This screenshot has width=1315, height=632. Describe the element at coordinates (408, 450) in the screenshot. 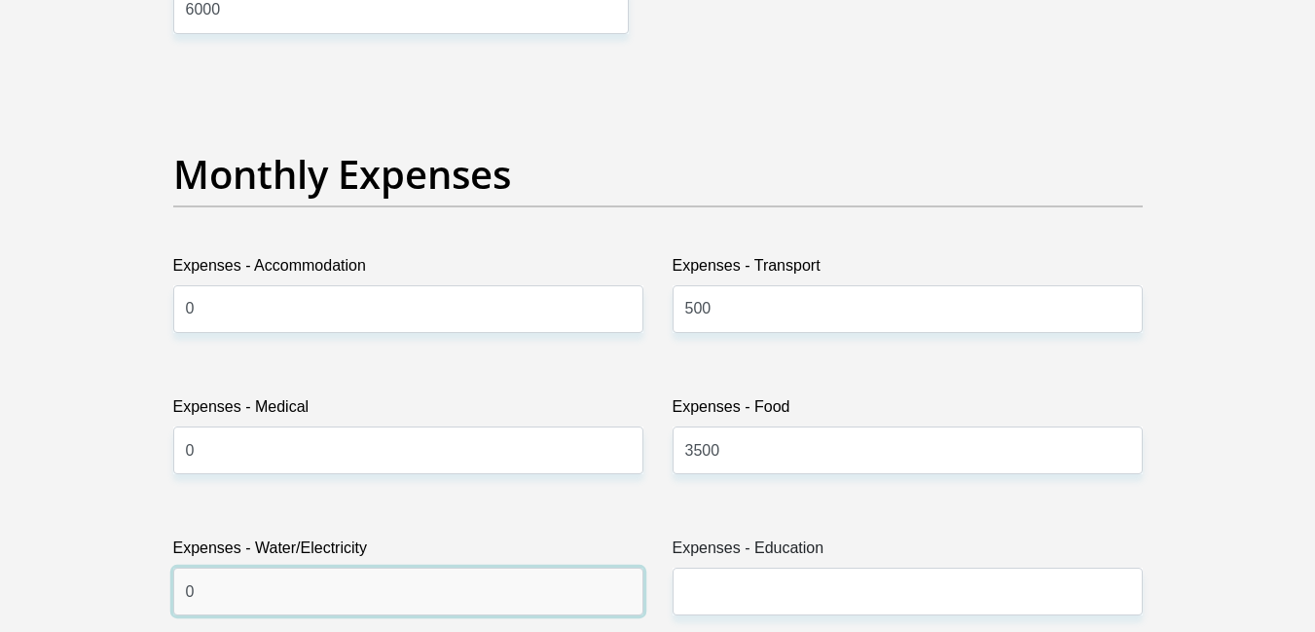

I see `input: Expenses - Medical` at that location.